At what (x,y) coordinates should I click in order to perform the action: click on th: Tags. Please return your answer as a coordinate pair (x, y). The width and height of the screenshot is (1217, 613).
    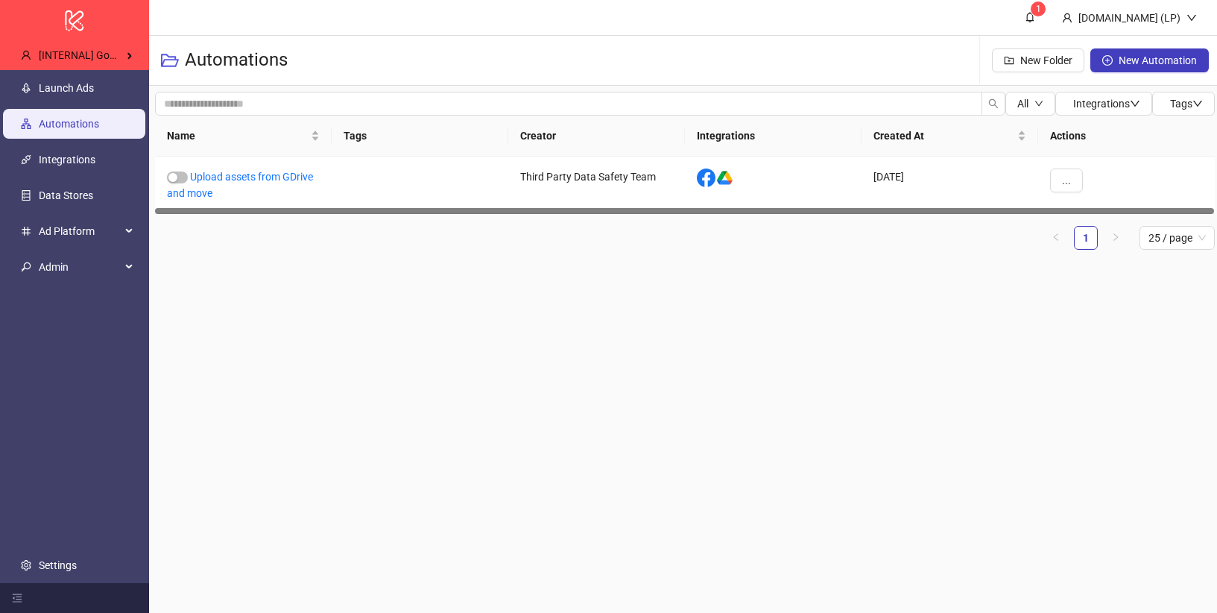
    Looking at the image, I should click on (420, 136).